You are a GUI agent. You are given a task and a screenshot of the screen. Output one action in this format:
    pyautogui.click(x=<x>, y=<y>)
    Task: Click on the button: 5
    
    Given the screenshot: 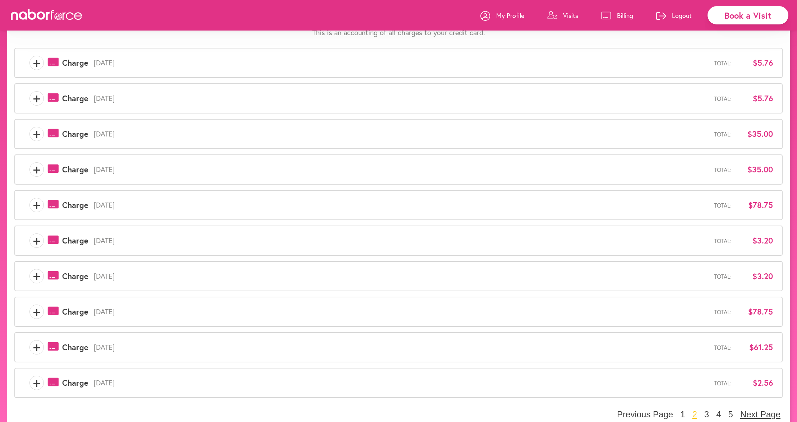 What is the action you would take?
    pyautogui.click(x=731, y=415)
    